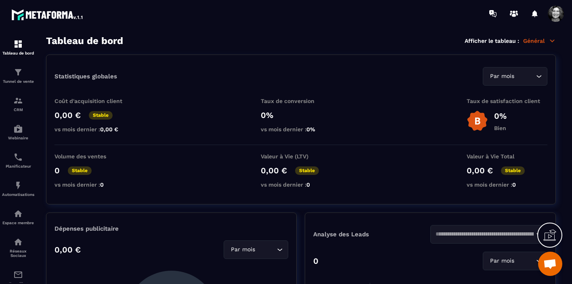 The image size is (572, 284). I want to click on p: Taux de satisfaction client, so click(507, 101).